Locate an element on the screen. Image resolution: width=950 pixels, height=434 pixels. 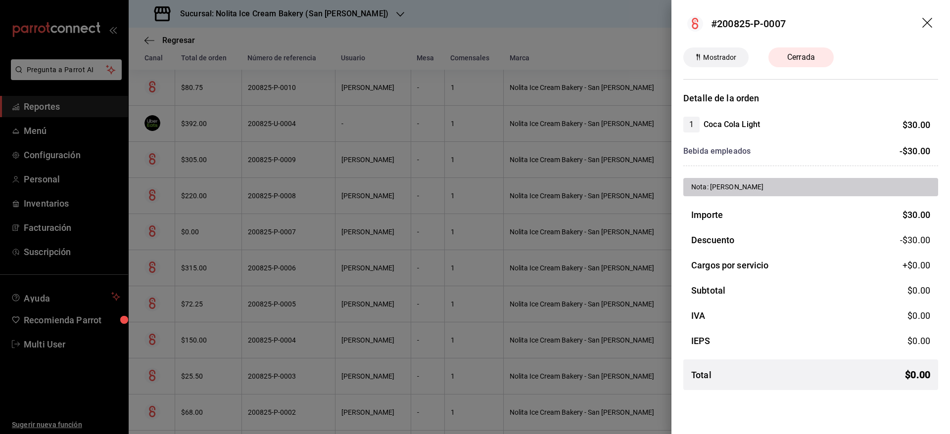
h4: Bebida empleados is located at coordinates (717, 151).